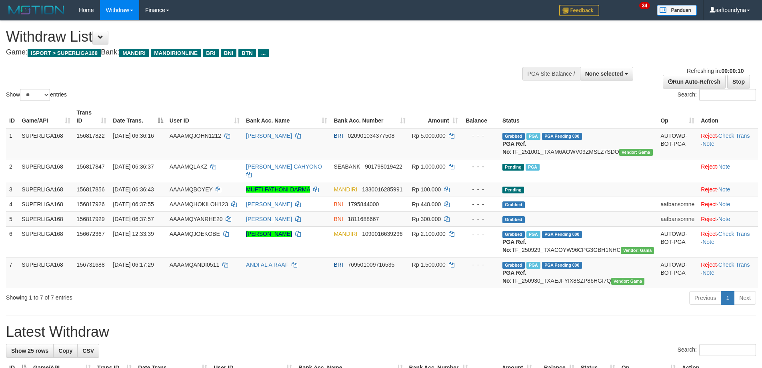 Image resolution: width=762 pixels, height=368 pixels. Describe the element at coordinates (30, 350) in the screenshot. I see `span: Show 25 rows` at that location.